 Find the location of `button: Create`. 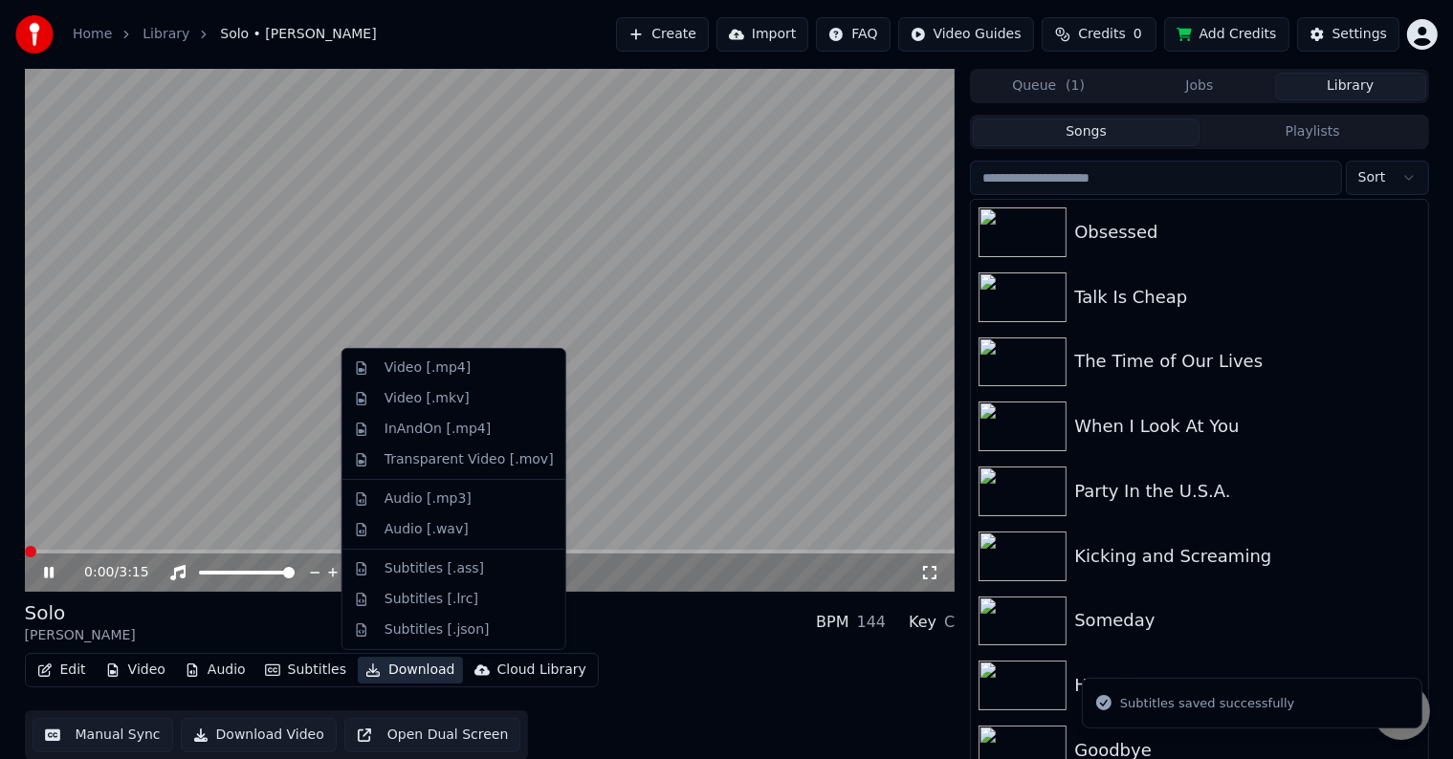

button: Create is located at coordinates (662, 34).